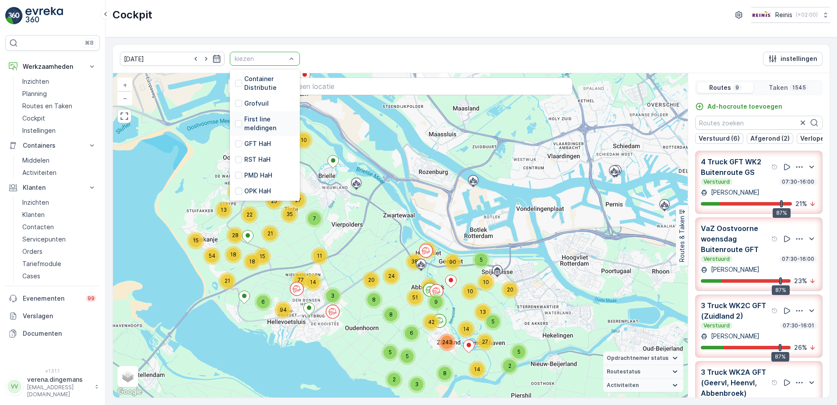  Describe the element at coordinates (42, 264) in the screenshot. I see `p: Tariefmodule` at that location.